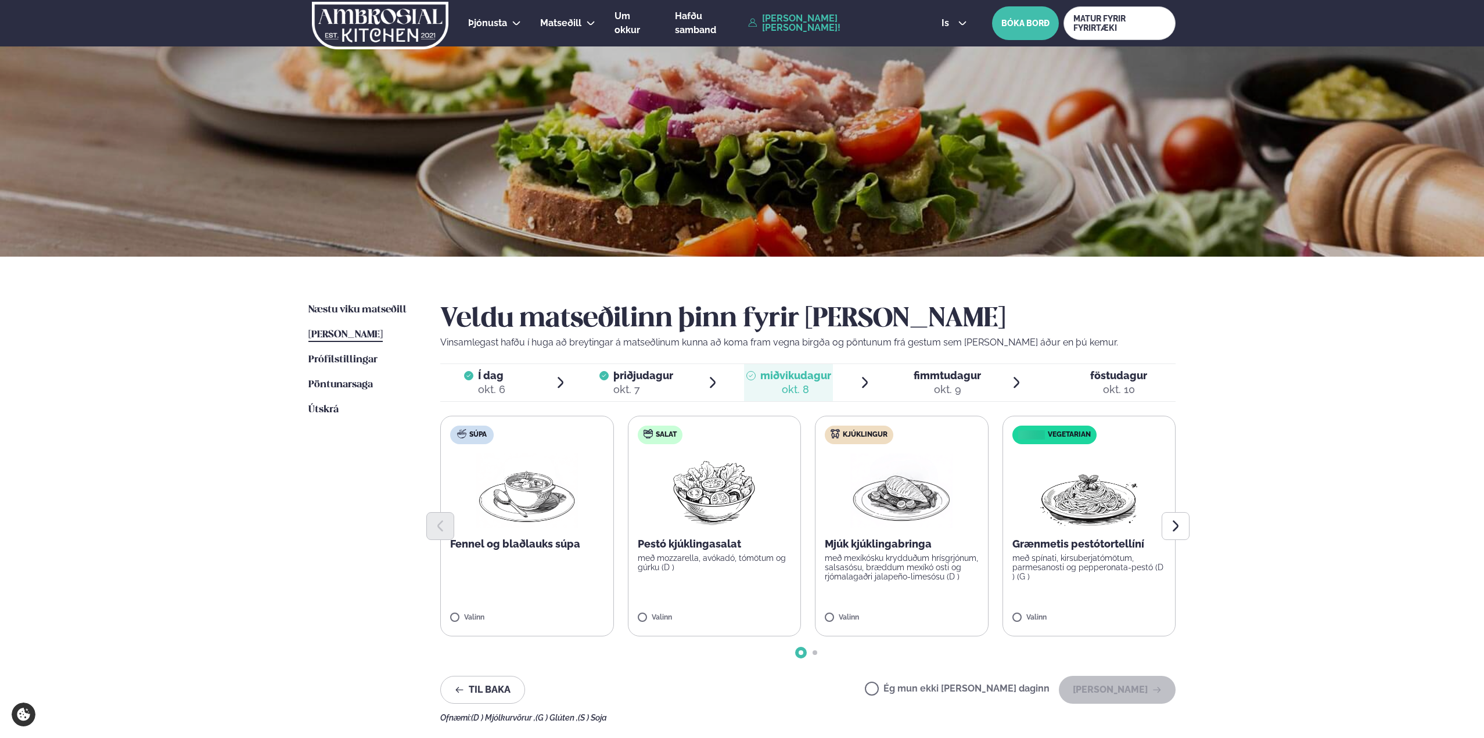 The width and height of the screenshot is (1484, 738). Describe the element at coordinates (795, 390) in the screenshot. I see `div: okt. 8` at that location.